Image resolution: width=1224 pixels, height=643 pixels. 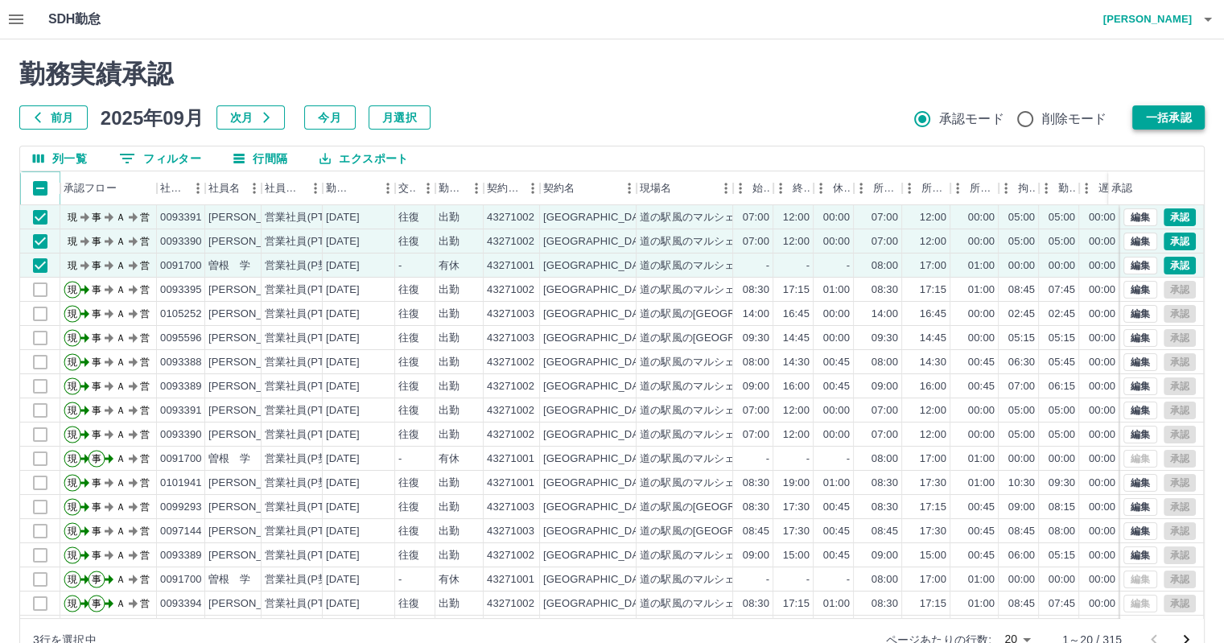 What do you see at coordinates (340, 188) in the screenshot?
I see `div: 勤務日` at bounding box center [340, 188].